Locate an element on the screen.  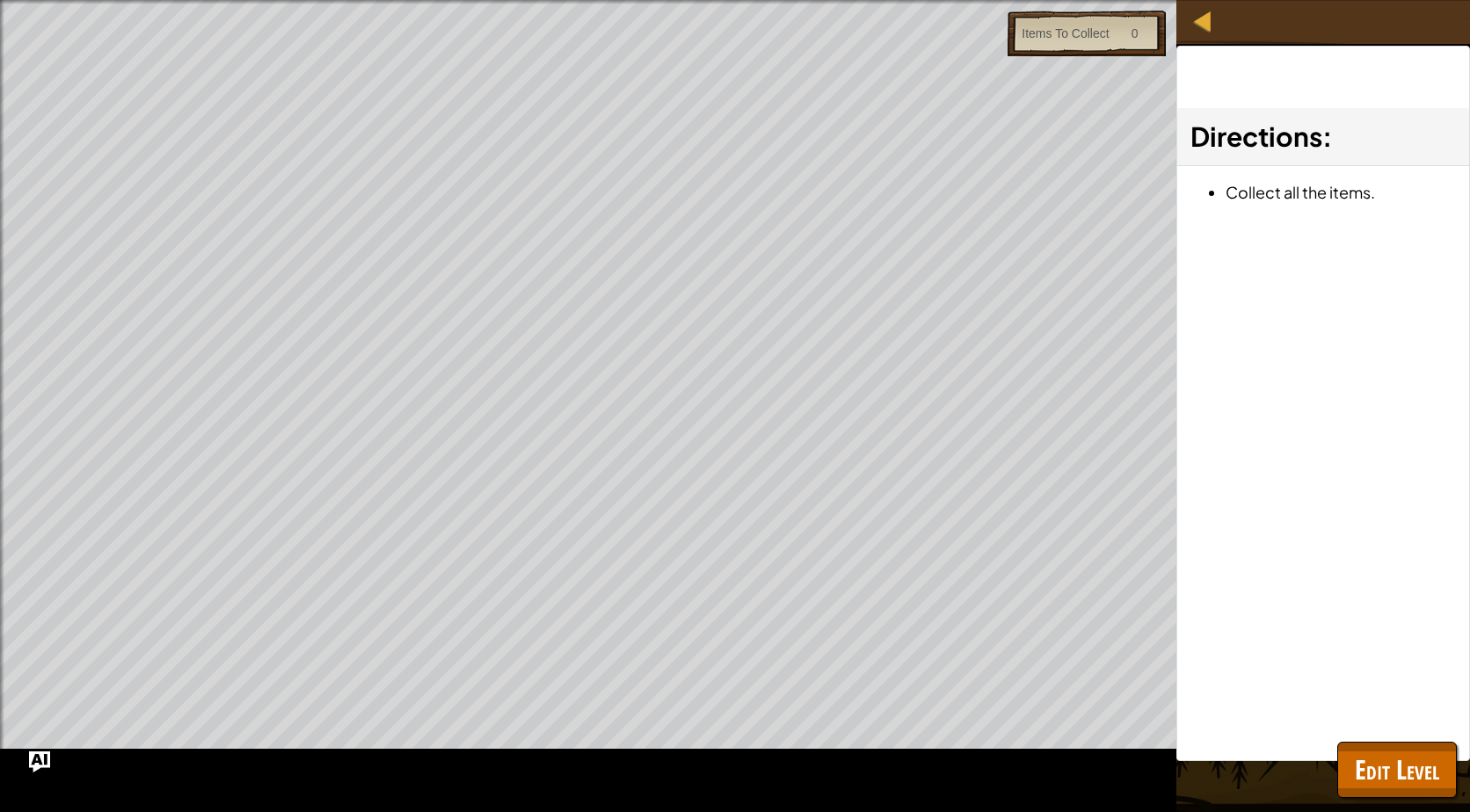
span: Directions is located at coordinates (1256, 136).